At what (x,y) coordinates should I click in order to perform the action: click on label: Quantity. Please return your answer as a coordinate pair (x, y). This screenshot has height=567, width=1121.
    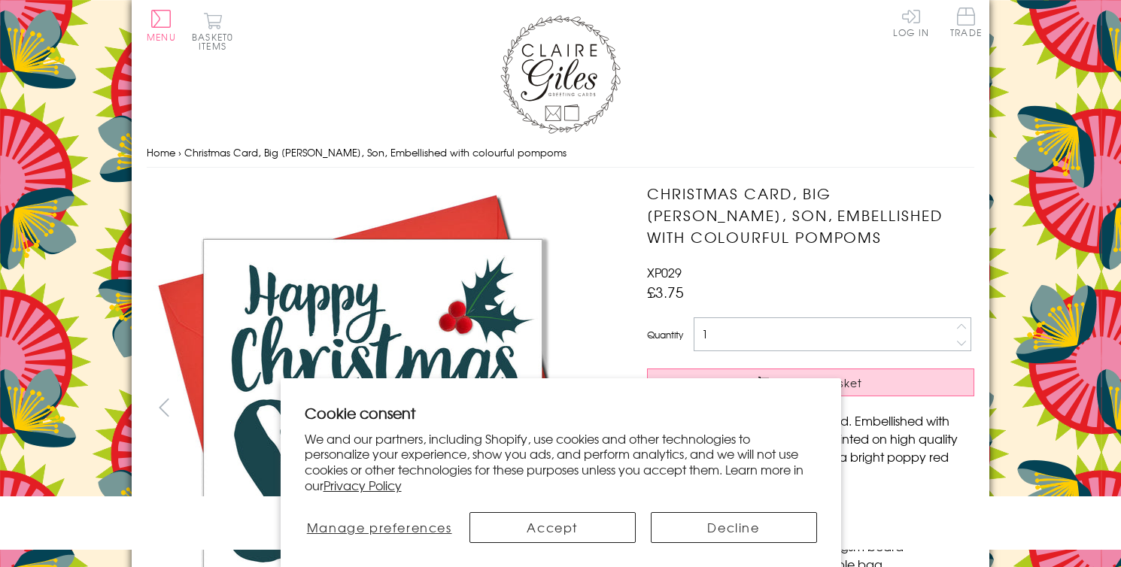
    Looking at the image, I should click on (665, 335).